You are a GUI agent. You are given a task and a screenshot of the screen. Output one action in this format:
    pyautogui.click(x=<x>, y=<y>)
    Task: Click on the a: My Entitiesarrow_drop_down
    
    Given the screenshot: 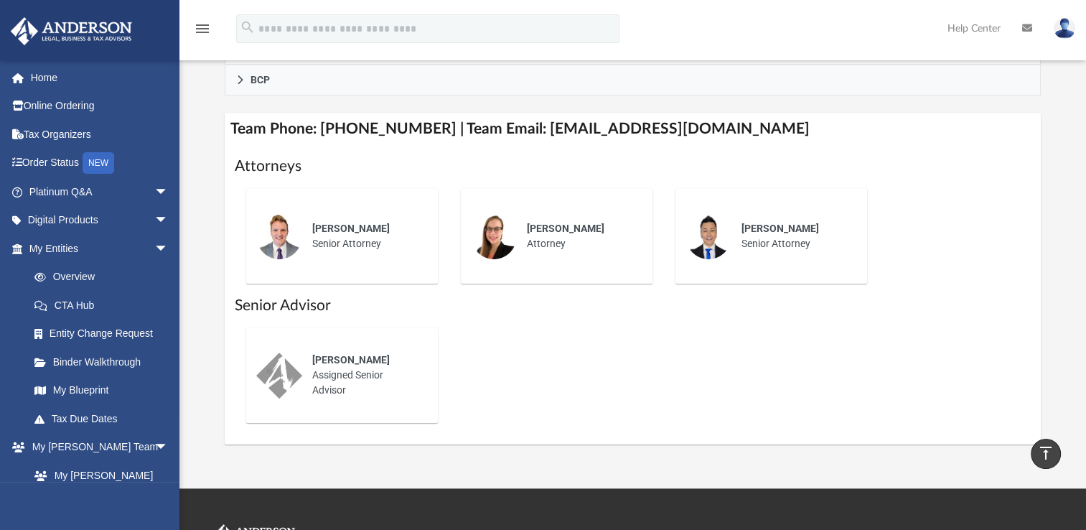 What is the action you would take?
    pyautogui.click(x=100, y=248)
    